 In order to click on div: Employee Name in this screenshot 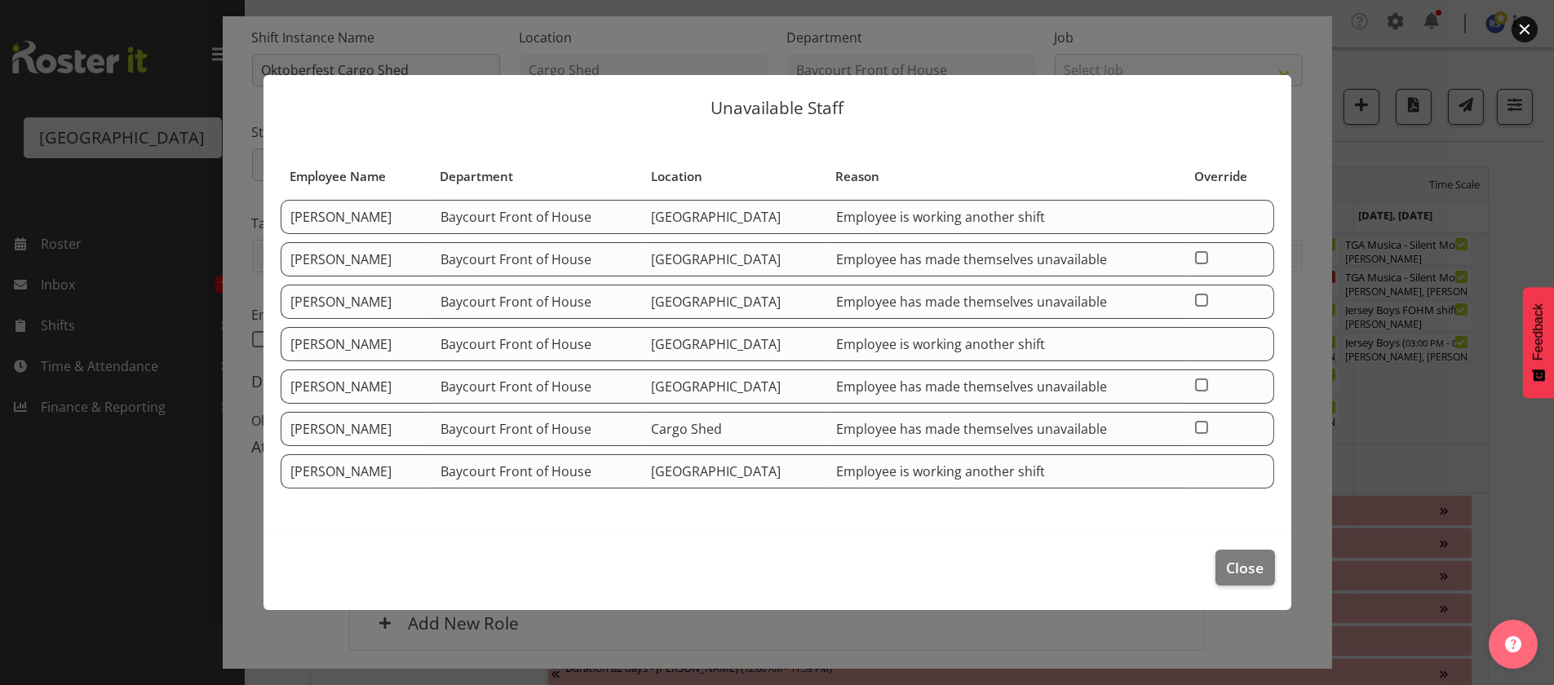, I will do `click(356, 176)`.